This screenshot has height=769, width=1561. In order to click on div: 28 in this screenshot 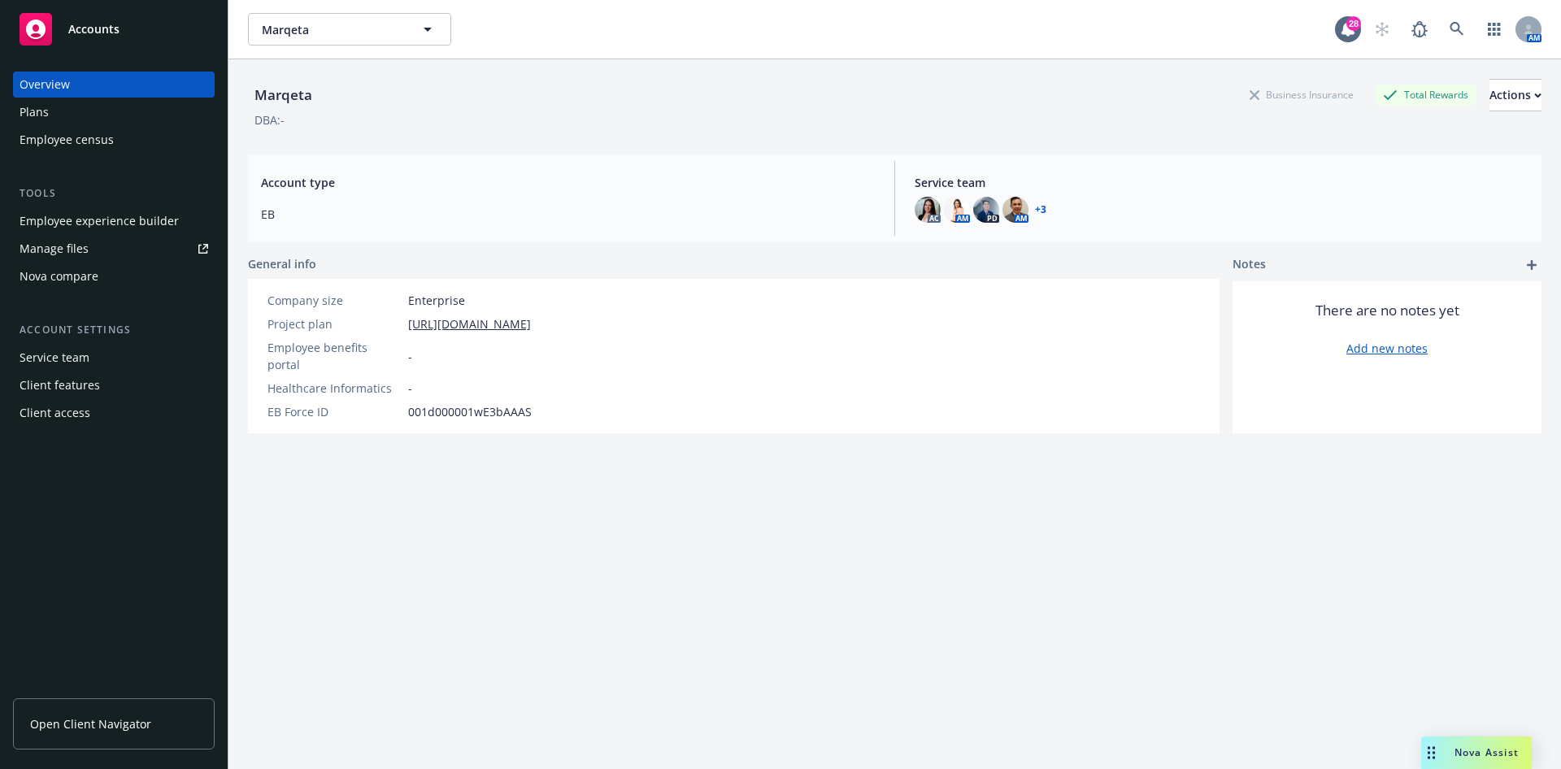, I will do `click(1354, 24)`.